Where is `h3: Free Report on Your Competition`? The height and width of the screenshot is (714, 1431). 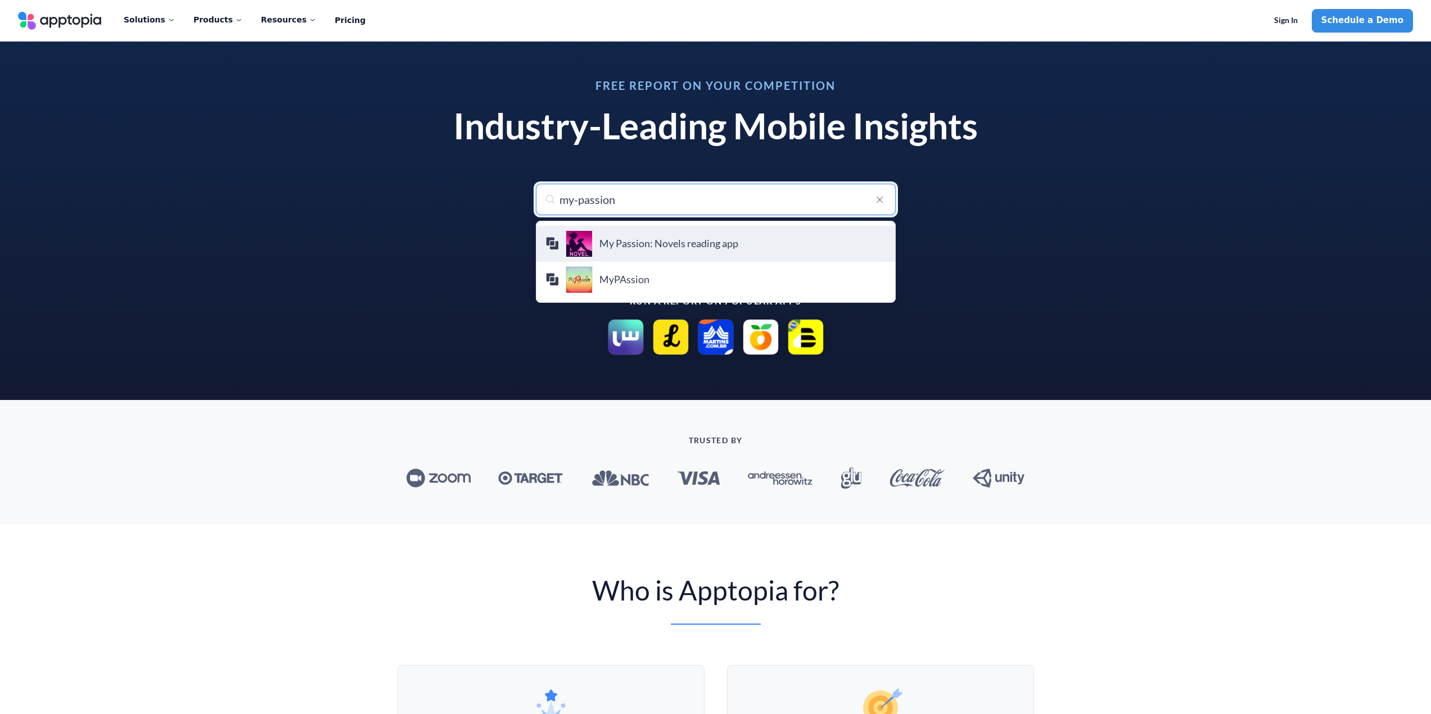
h3: Free Report on Your Competition is located at coordinates (716, 85).